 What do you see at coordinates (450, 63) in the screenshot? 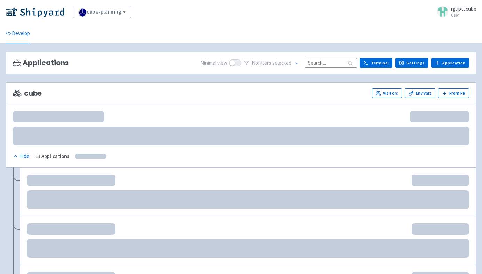
I see `a: Application` at bounding box center [450, 63].